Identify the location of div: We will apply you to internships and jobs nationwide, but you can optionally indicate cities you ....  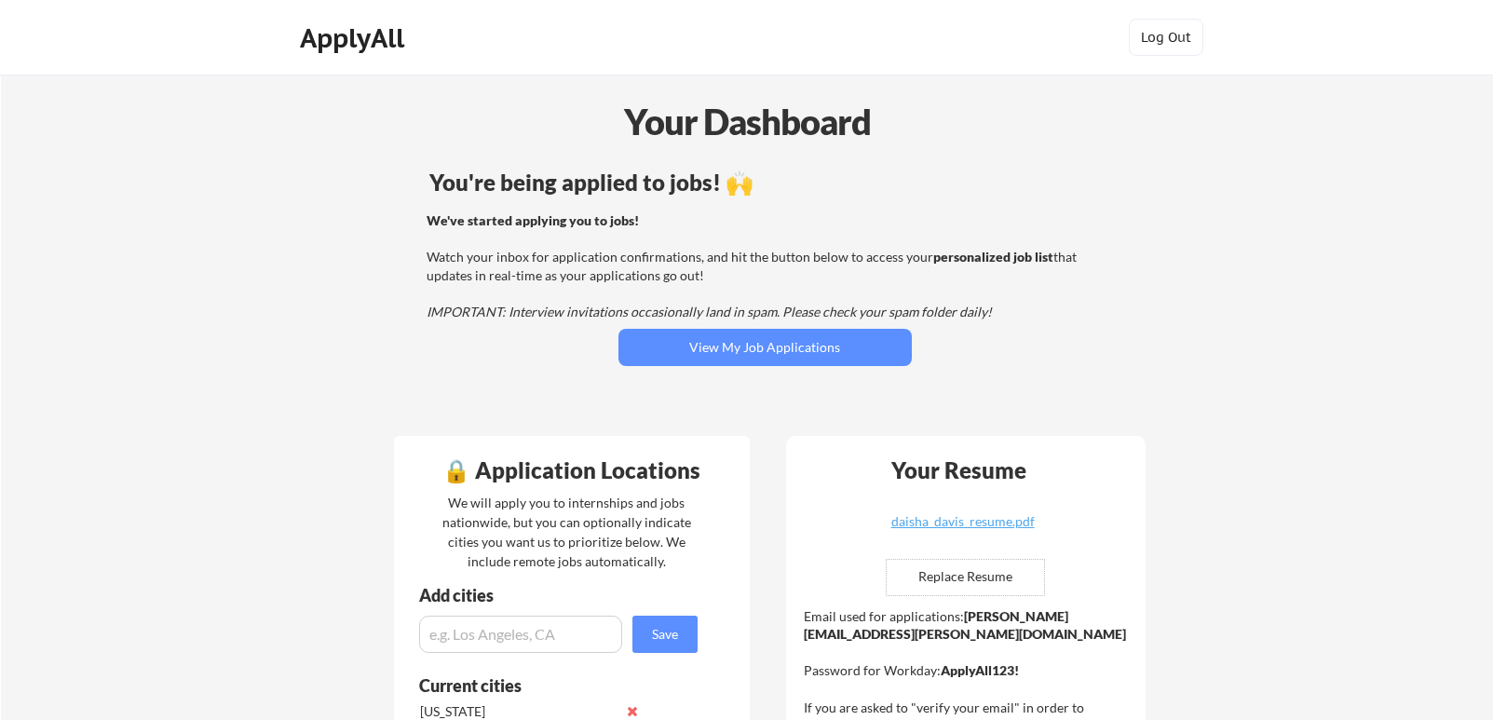
(566, 532).